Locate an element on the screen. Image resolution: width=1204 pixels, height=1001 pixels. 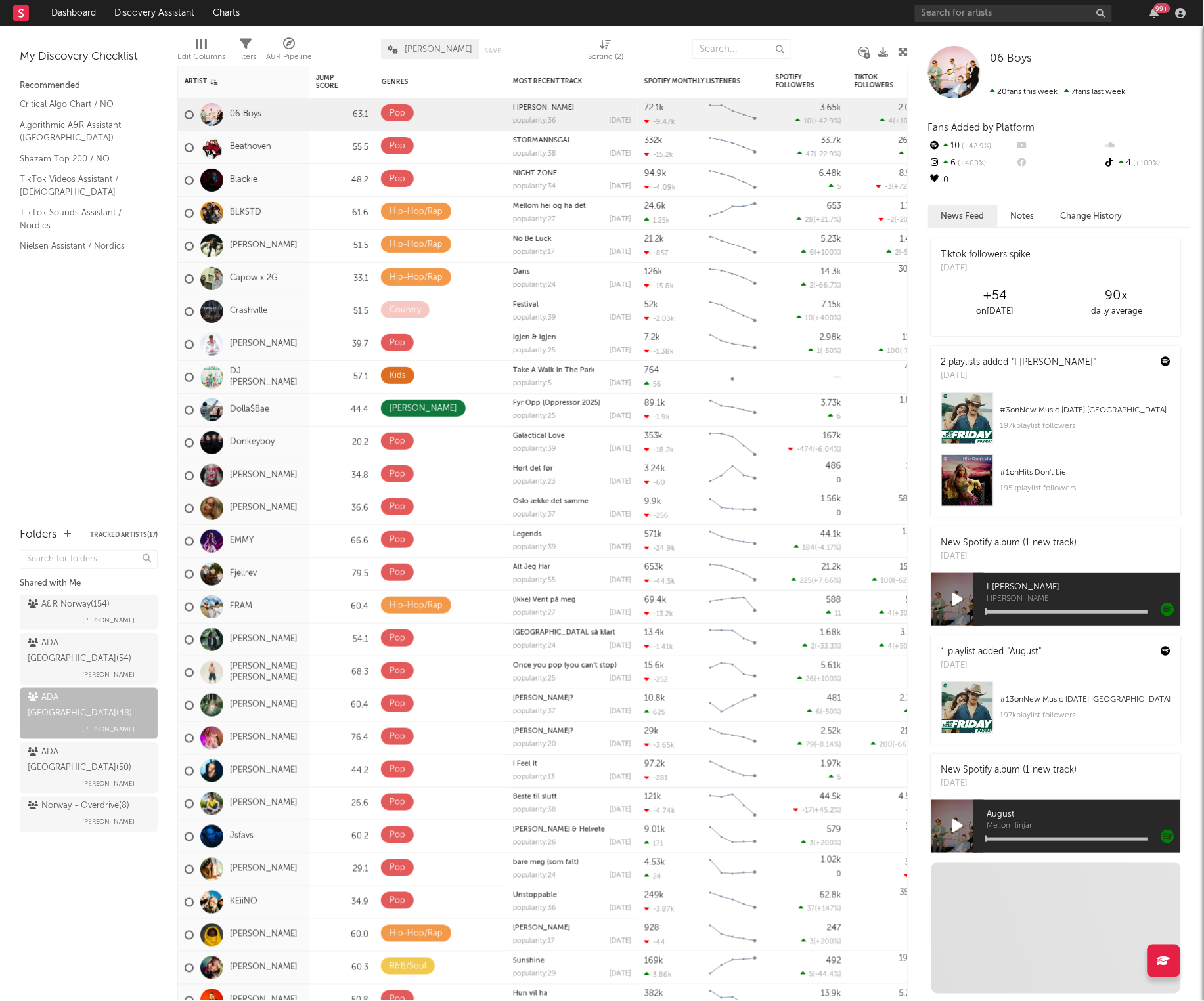
a: Critical Algo Chart / NO is located at coordinates (83, 104).